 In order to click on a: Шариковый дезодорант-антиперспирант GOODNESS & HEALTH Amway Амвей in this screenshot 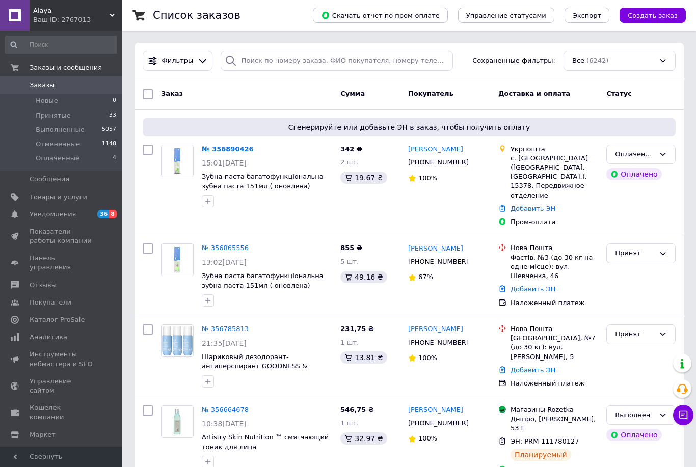, I will do `click(254, 366)`.